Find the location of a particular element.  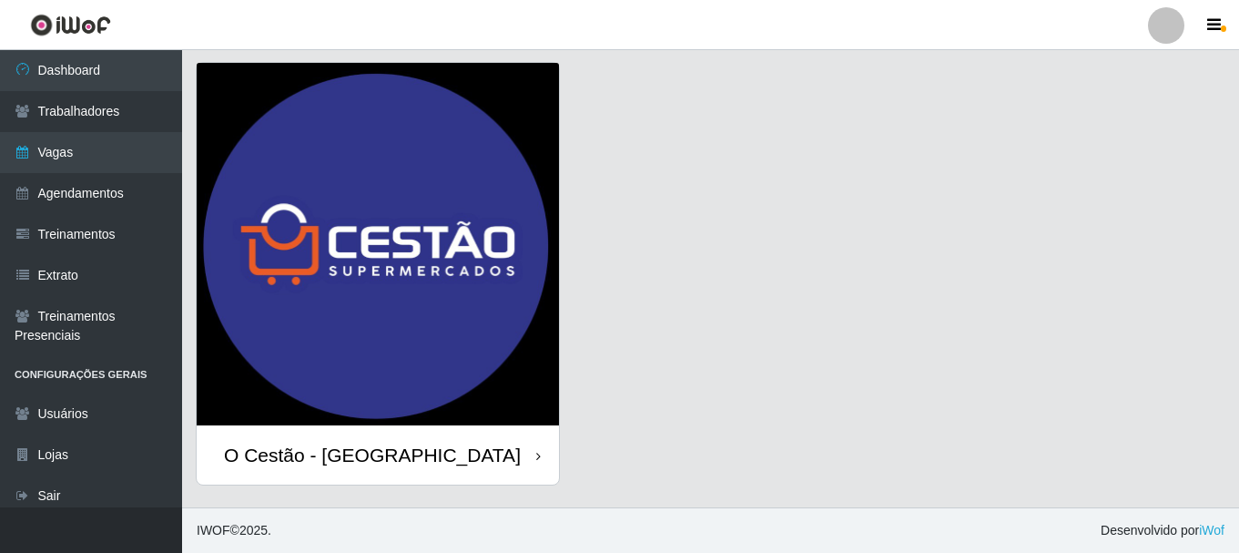

img: CoreUI Logo is located at coordinates (70, 25).